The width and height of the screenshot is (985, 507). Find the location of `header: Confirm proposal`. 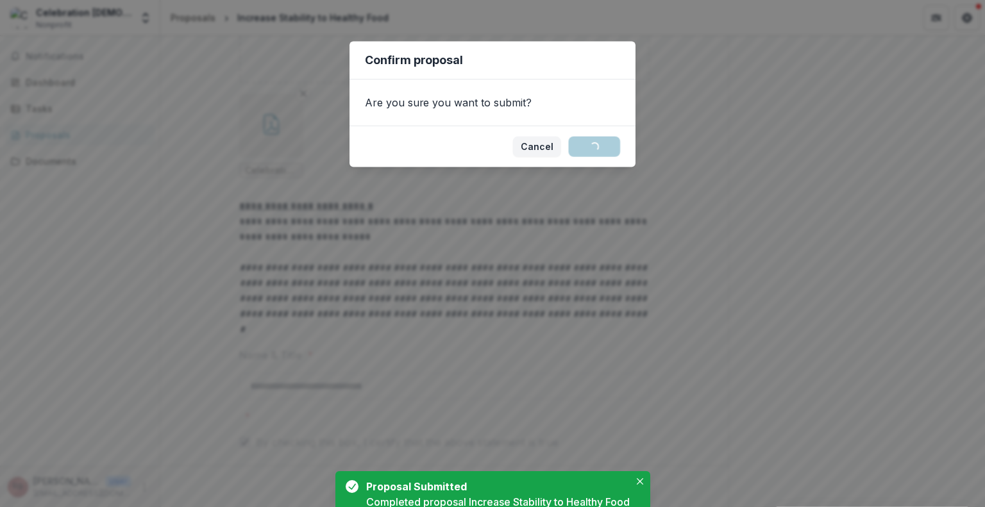

header: Confirm proposal is located at coordinates (492, 60).